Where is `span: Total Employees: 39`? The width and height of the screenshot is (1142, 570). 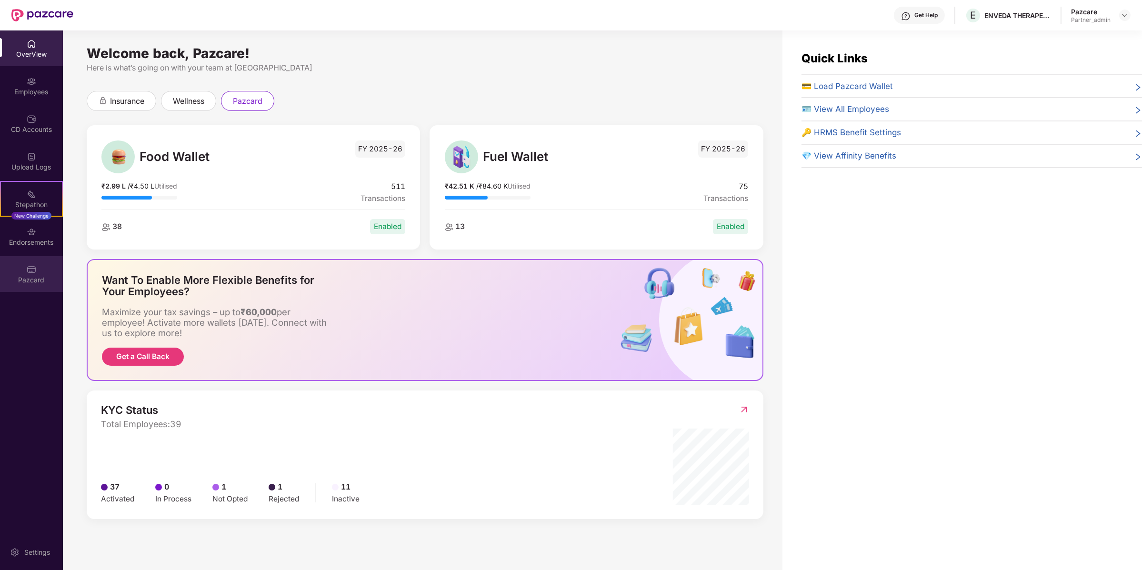
span: Total Employees: 39 is located at coordinates (141, 424).